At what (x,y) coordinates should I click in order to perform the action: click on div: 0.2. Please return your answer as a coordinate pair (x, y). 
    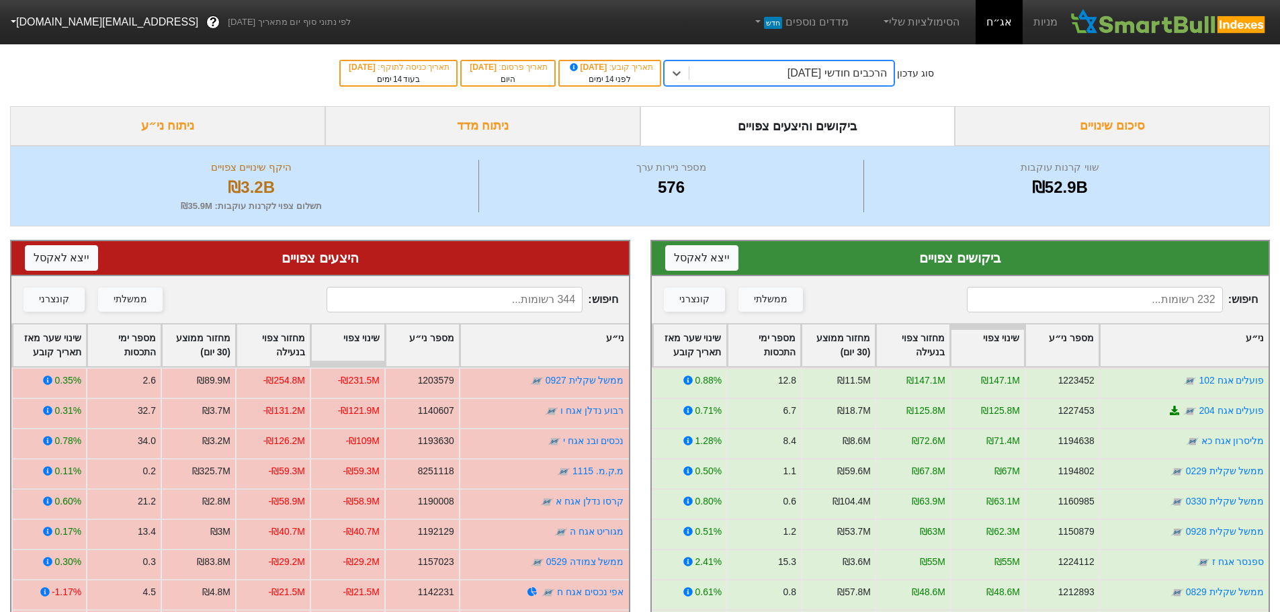
    Looking at the image, I should click on (149, 471).